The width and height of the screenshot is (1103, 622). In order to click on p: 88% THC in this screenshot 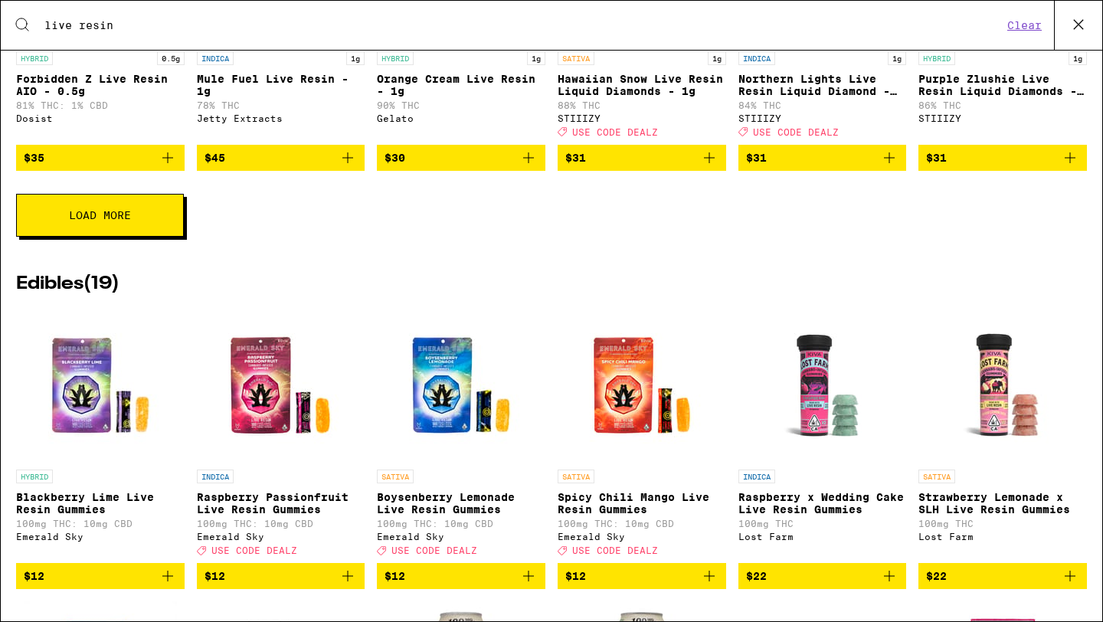, I will do `click(642, 105)`.